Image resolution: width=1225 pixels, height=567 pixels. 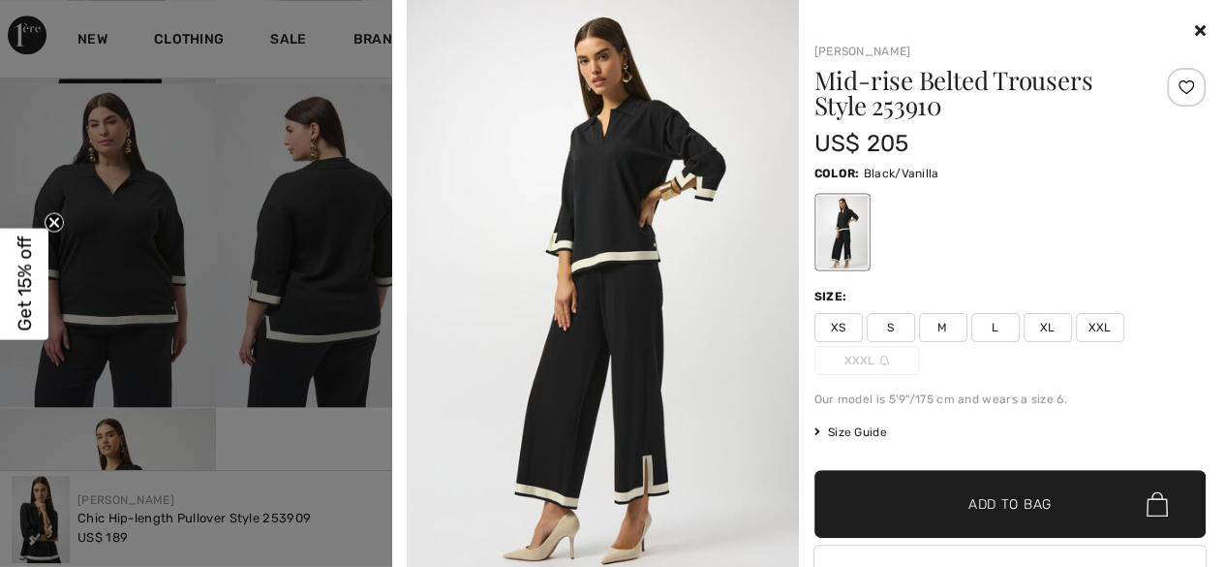 What do you see at coordinates (902, 173) in the screenshot?
I see `span: Black/Vanilla` at bounding box center [902, 173].